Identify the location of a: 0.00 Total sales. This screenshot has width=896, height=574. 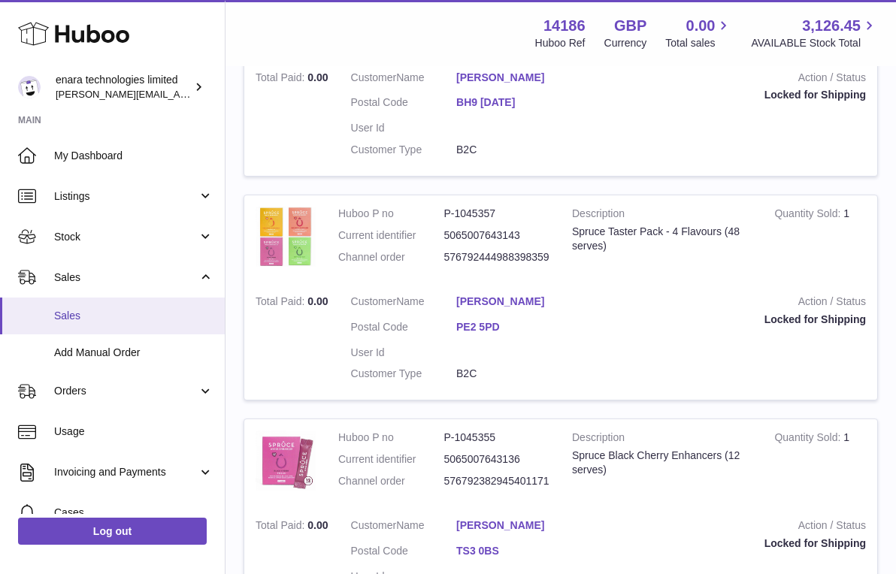
(698, 33).